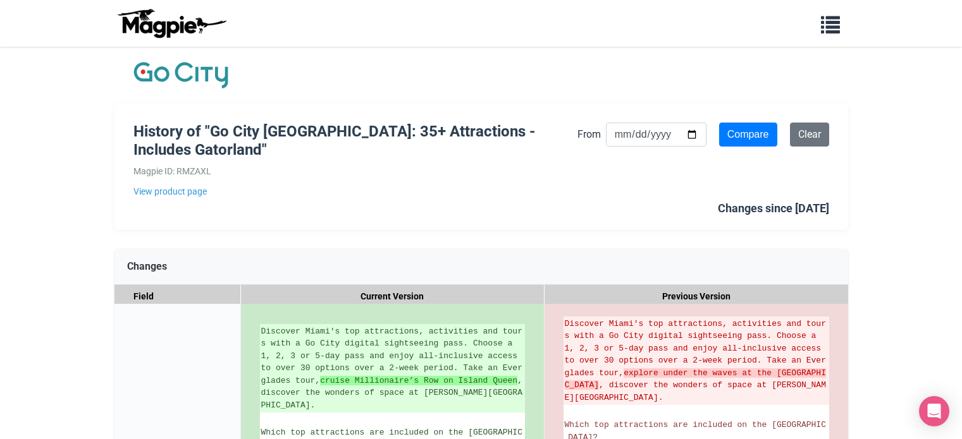  Describe the element at coordinates (178, 297) in the screenshot. I see `div: Field` at that location.